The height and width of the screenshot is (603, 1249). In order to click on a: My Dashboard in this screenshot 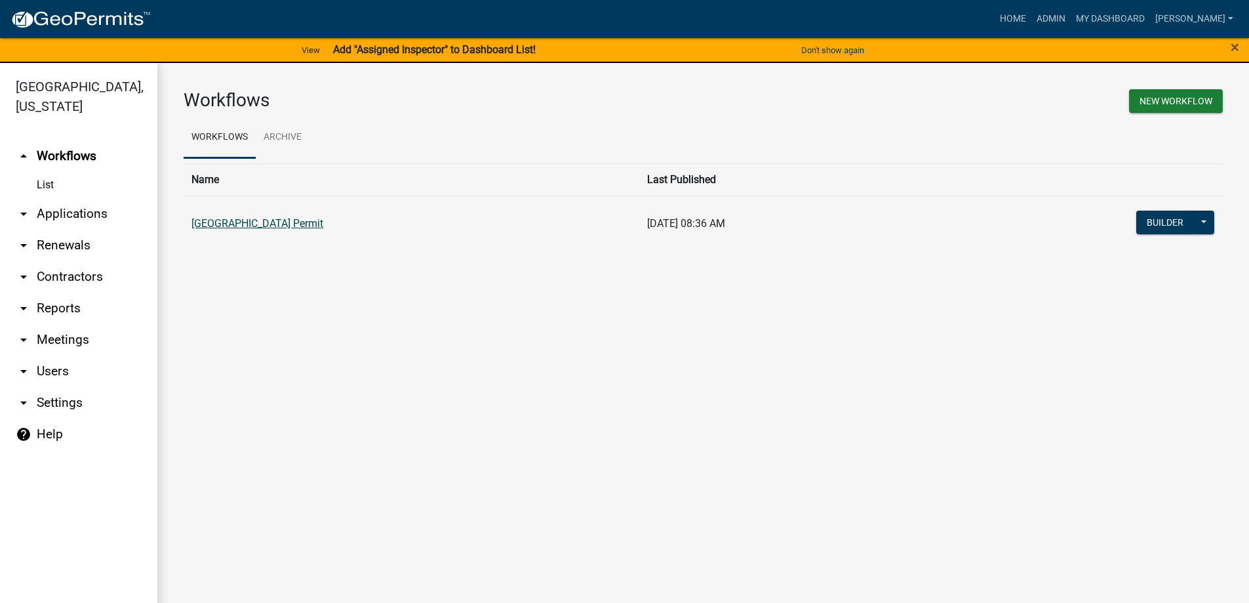, I will do `click(1110, 19)`.